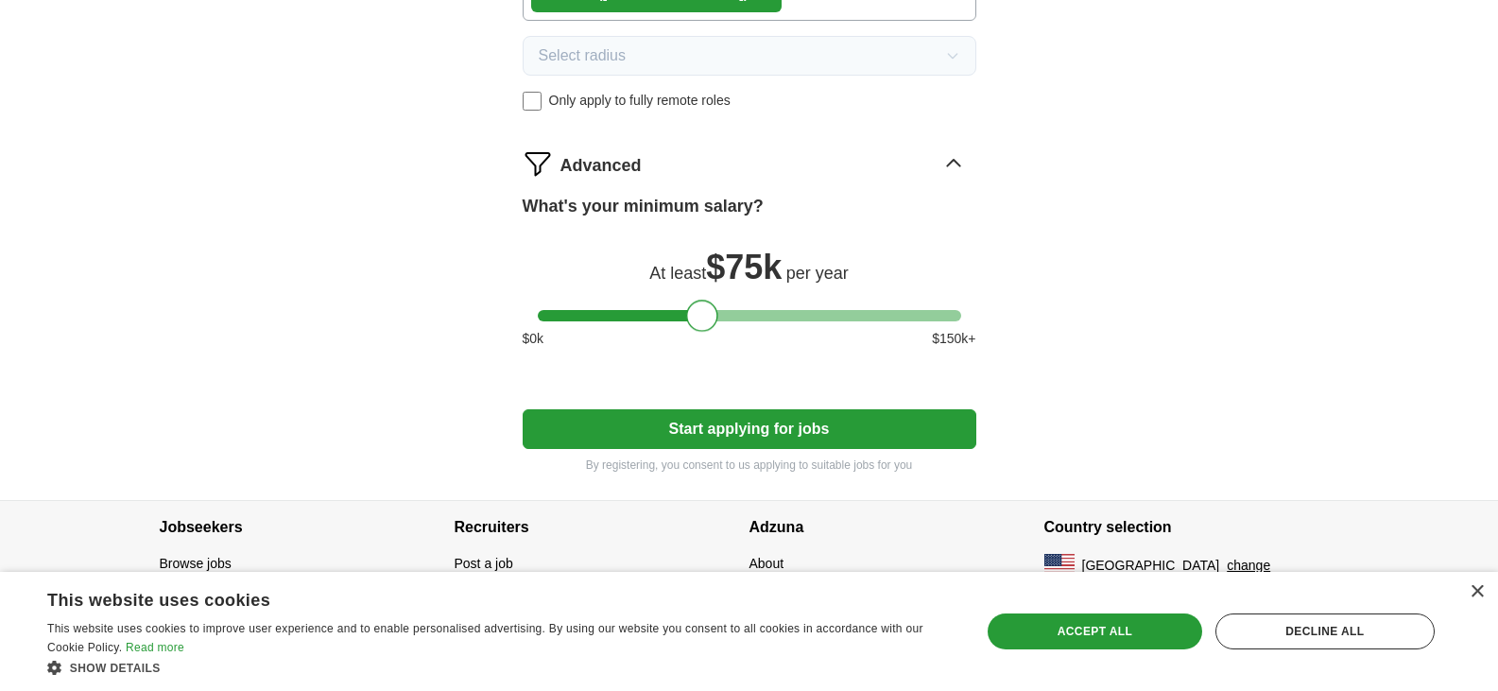  Describe the element at coordinates (538, 164) in the screenshot. I see `img: filter` at that location.